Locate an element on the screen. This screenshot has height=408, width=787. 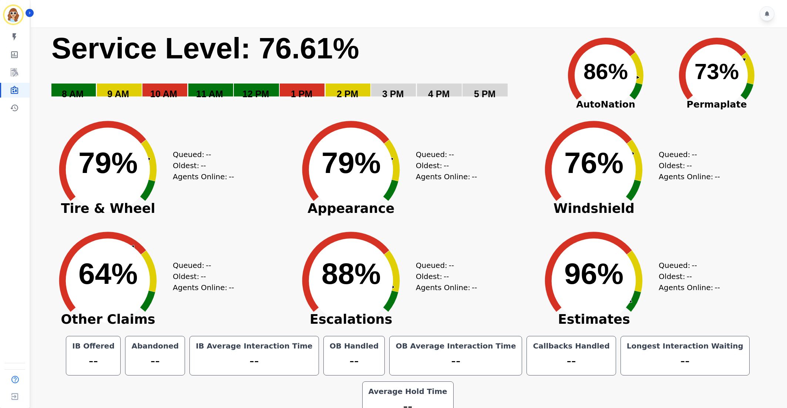
span: Estimates is located at coordinates (594, 320).